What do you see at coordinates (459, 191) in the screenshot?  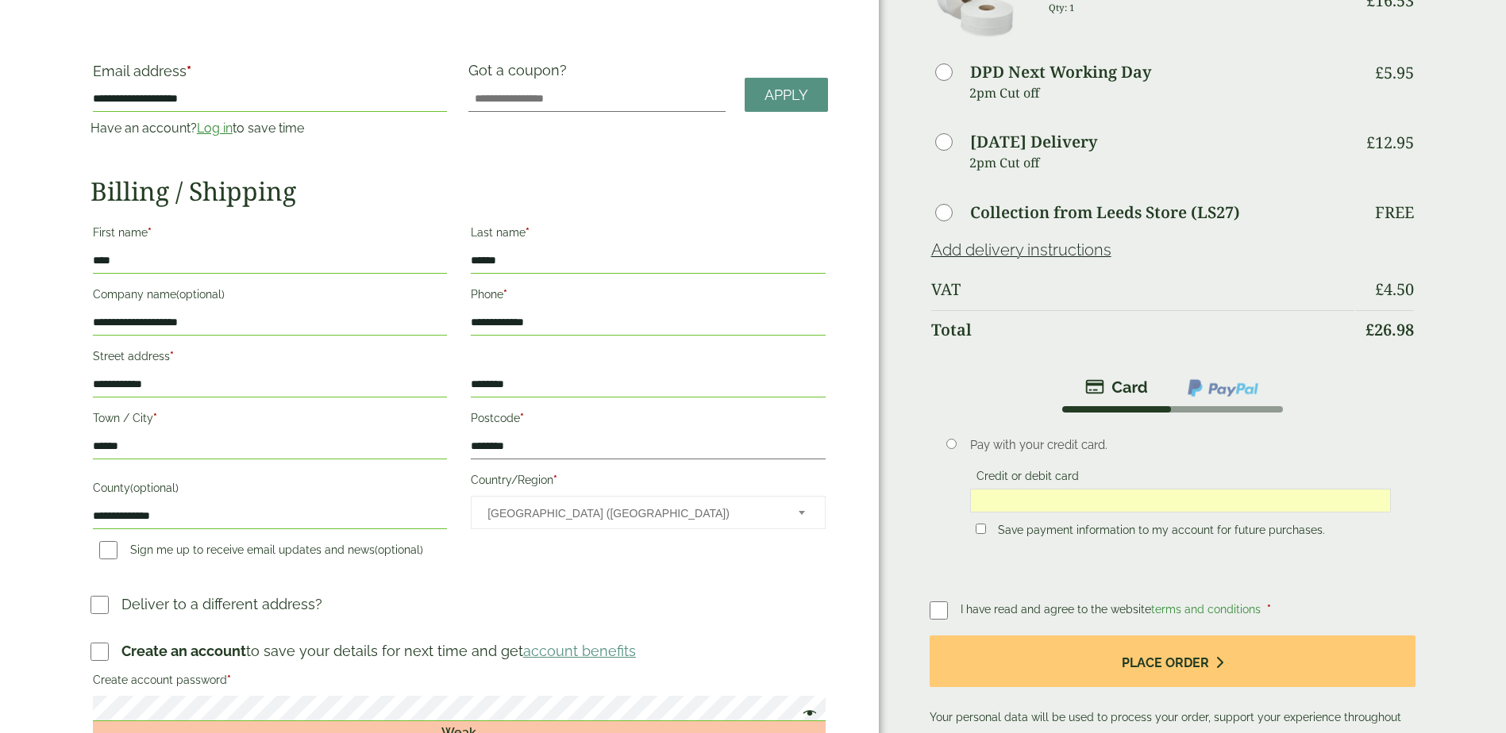 I see `h2: Billing / Shipping` at bounding box center [459, 191].